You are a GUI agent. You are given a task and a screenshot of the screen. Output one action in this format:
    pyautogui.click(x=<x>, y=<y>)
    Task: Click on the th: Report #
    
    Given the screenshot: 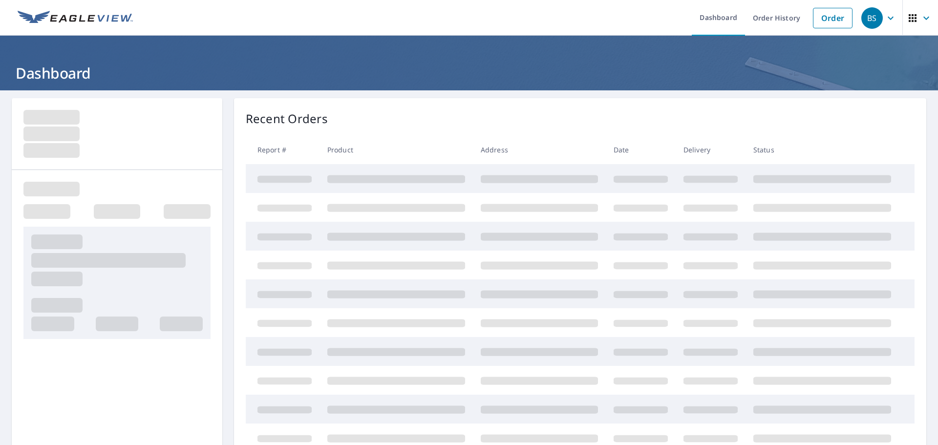 What is the action you would take?
    pyautogui.click(x=282, y=149)
    